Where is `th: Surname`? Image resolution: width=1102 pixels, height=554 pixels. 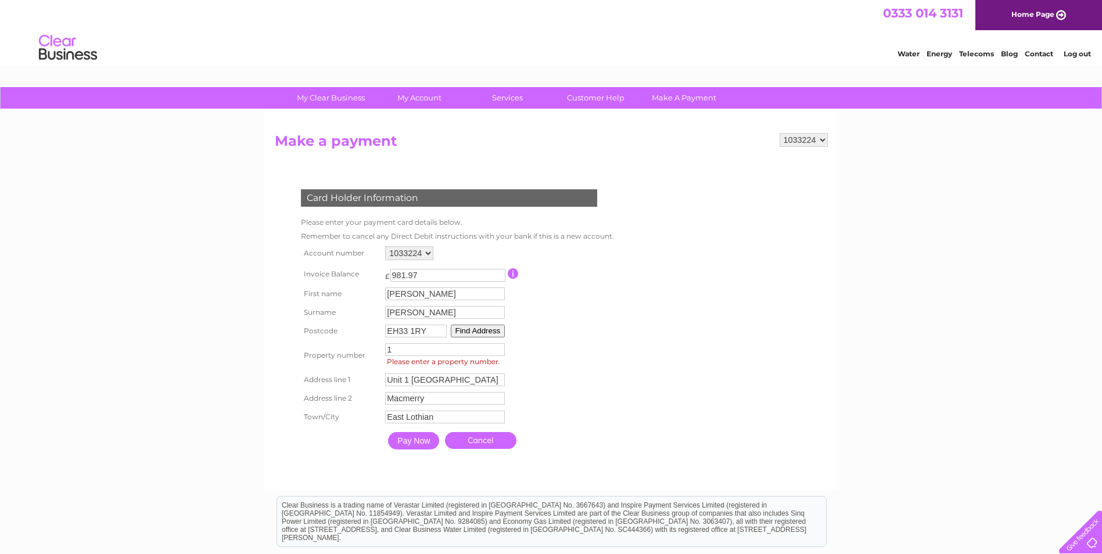 th: Surname is located at coordinates (340, 313).